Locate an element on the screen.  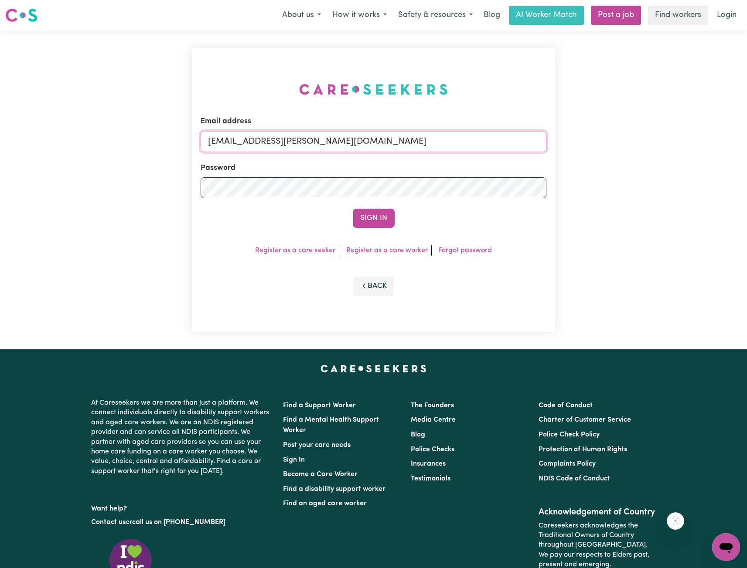
a: Register as a care seeker is located at coordinates (295, 251).